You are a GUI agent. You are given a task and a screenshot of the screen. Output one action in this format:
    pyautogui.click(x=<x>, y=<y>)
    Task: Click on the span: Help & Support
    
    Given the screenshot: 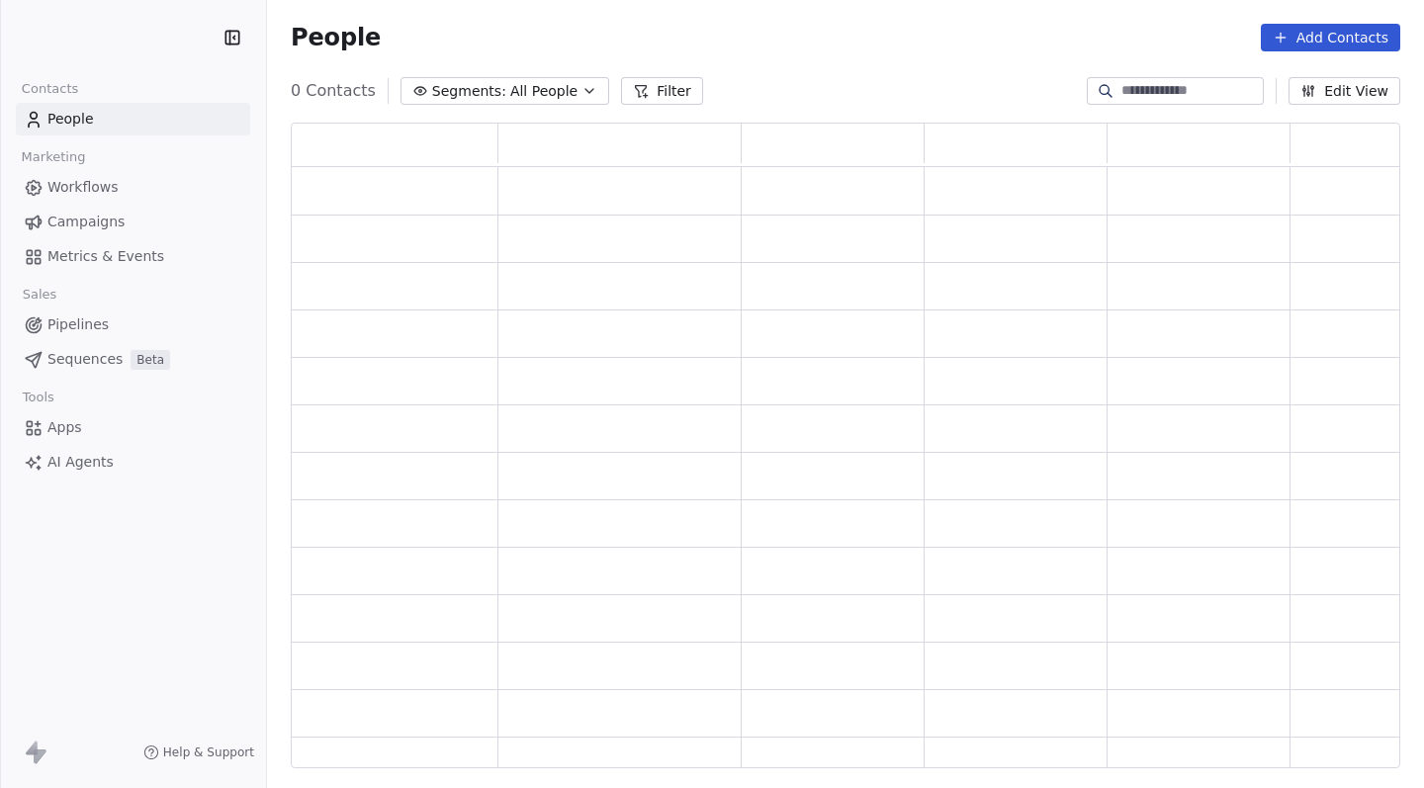 What is the action you would take?
    pyautogui.click(x=209, y=753)
    